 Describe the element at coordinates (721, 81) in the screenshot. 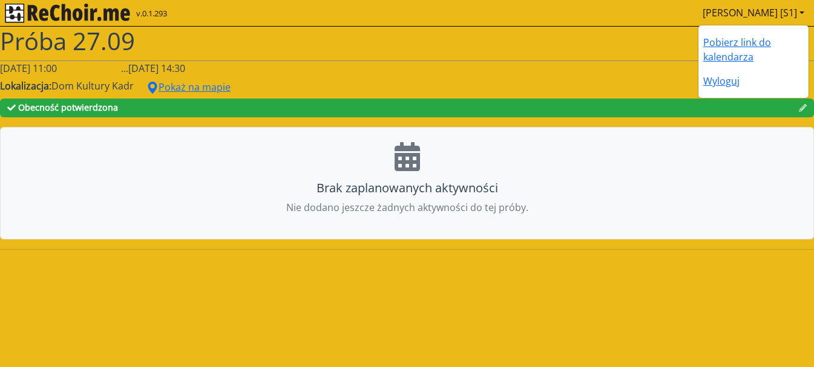

I see `a: Wyloguj` at that location.